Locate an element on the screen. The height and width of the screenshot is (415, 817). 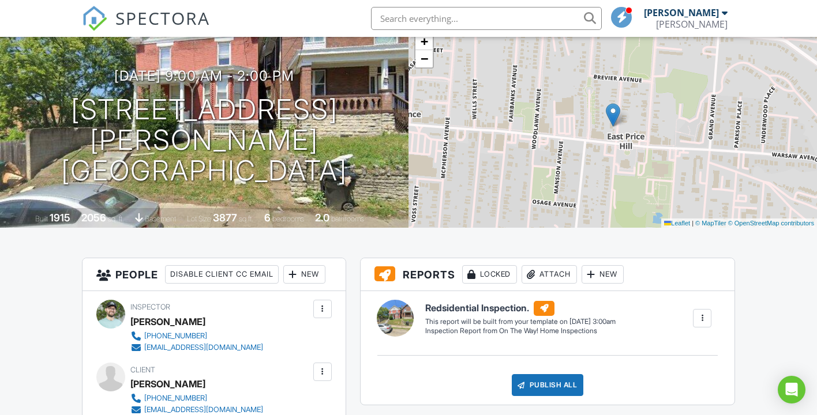
div: 3877 is located at coordinates (225, 217).